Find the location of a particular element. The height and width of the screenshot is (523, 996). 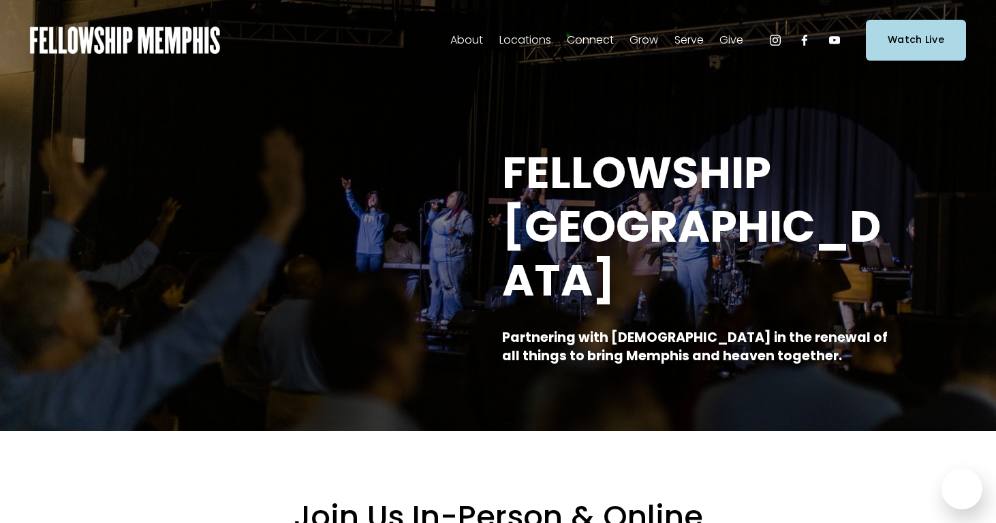

span: Grow is located at coordinates (644, 40).